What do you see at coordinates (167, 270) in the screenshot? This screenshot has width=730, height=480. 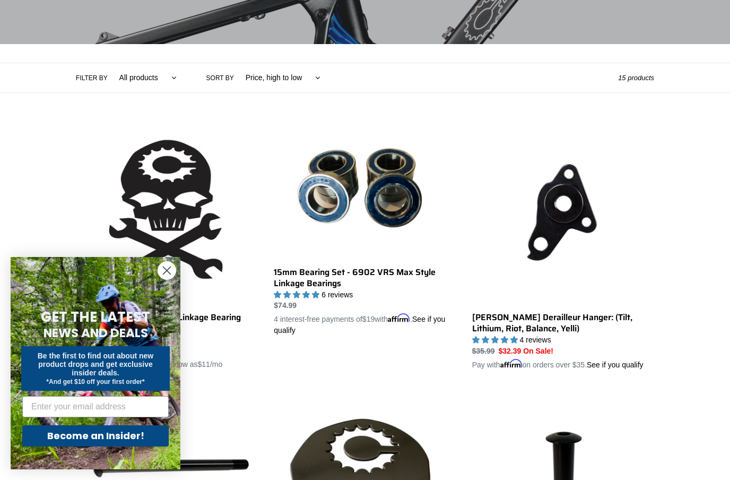 I see `button: Close dialog` at bounding box center [167, 270].